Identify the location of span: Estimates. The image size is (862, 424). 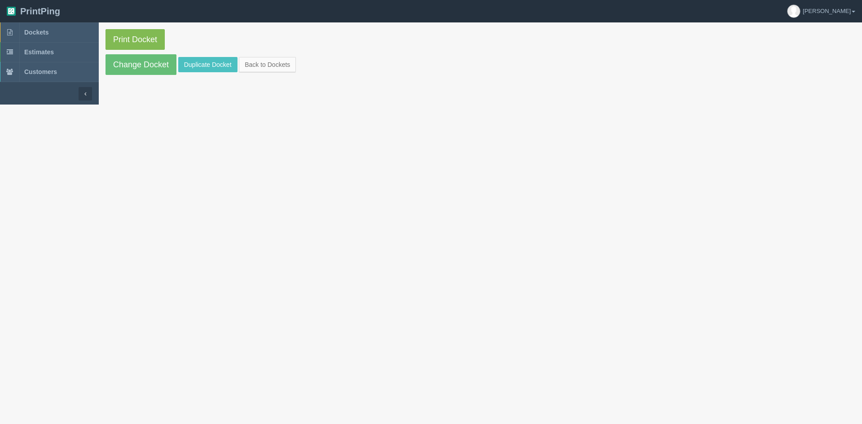
(39, 52).